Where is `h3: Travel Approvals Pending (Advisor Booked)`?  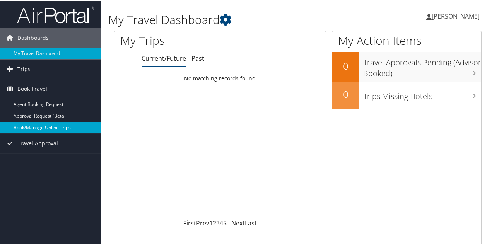 h3: Travel Approvals Pending (Advisor Booked) is located at coordinates (422, 65).